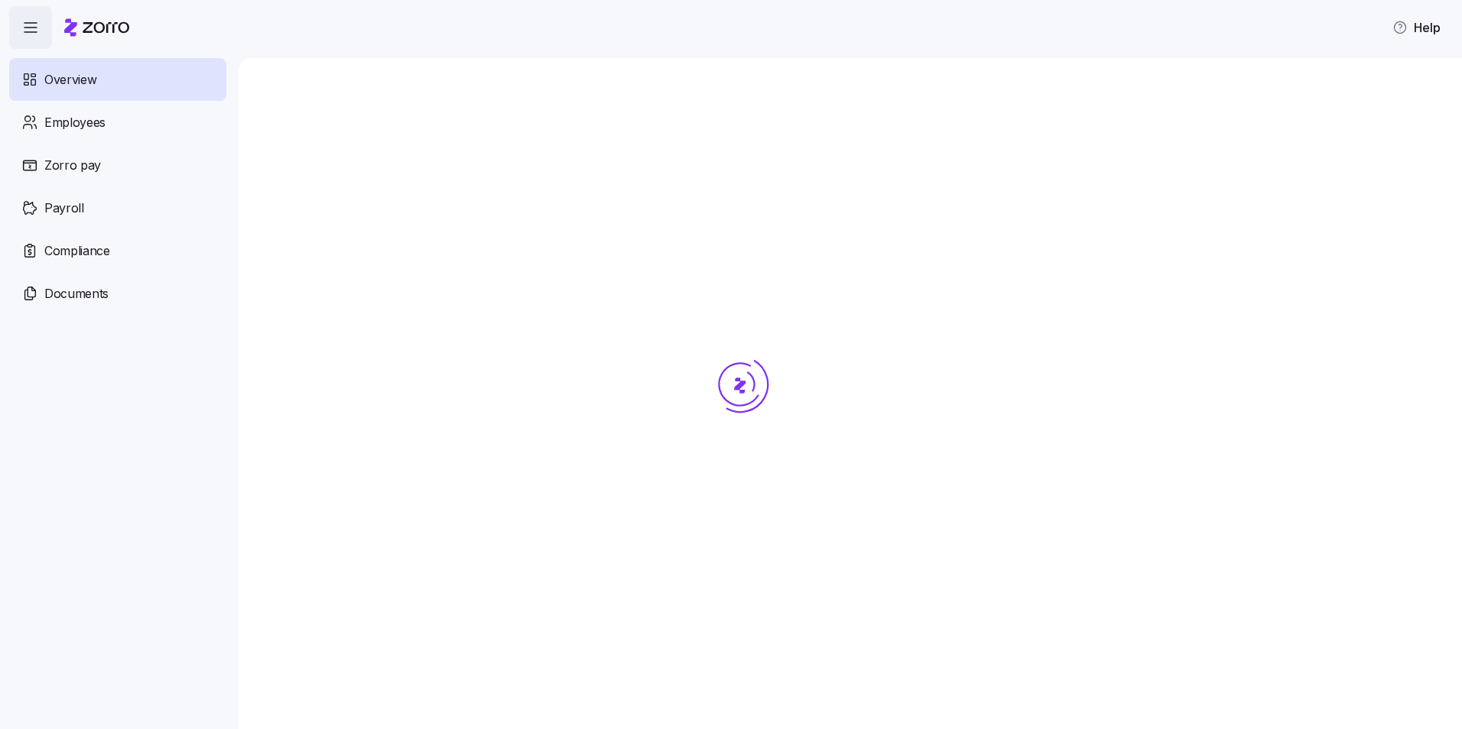 This screenshot has width=1462, height=729. I want to click on span: Compliance, so click(77, 251).